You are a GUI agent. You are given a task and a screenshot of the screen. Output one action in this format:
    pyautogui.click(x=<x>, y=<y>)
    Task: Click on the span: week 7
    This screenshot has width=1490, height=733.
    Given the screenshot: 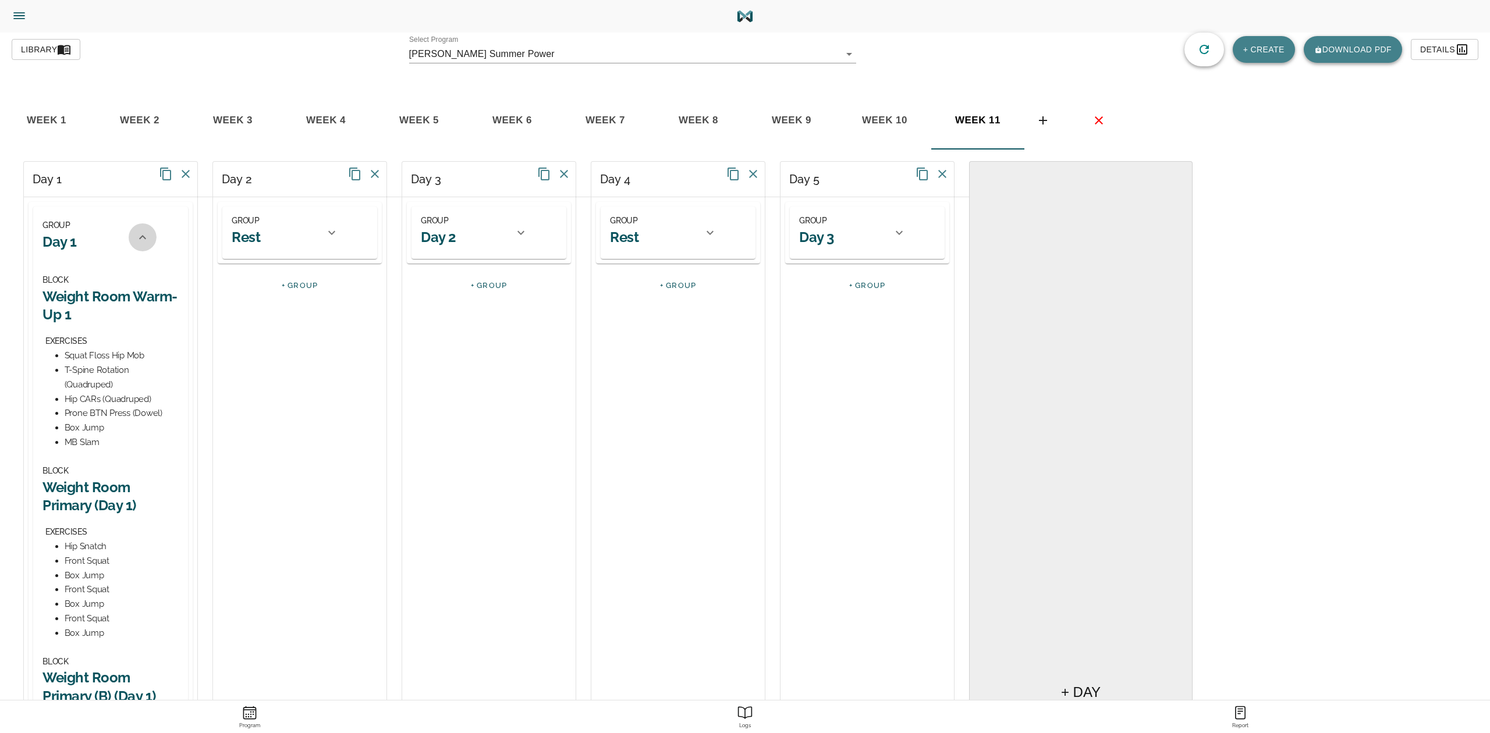 What is the action you would take?
    pyautogui.click(x=605, y=120)
    